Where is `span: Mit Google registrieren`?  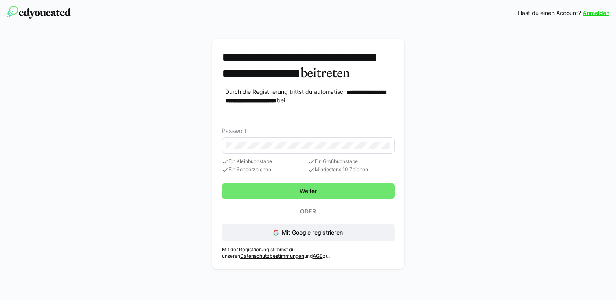 span: Mit Google registrieren is located at coordinates (312, 232).